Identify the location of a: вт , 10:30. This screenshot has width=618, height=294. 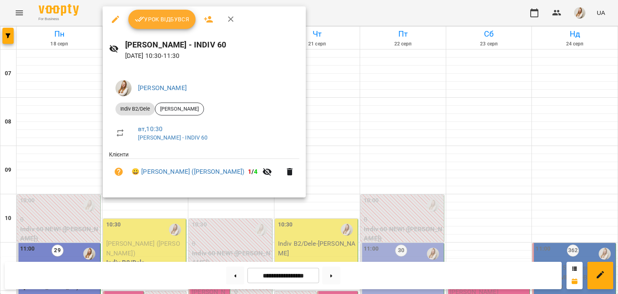
(150, 129).